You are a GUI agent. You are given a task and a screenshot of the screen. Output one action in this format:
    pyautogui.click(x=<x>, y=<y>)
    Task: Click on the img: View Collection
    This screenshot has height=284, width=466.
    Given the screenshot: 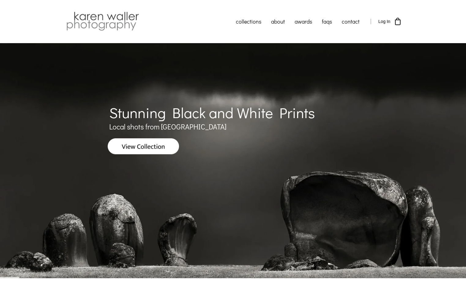 What is the action you would take?
    pyautogui.click(x=144, y=146)
    